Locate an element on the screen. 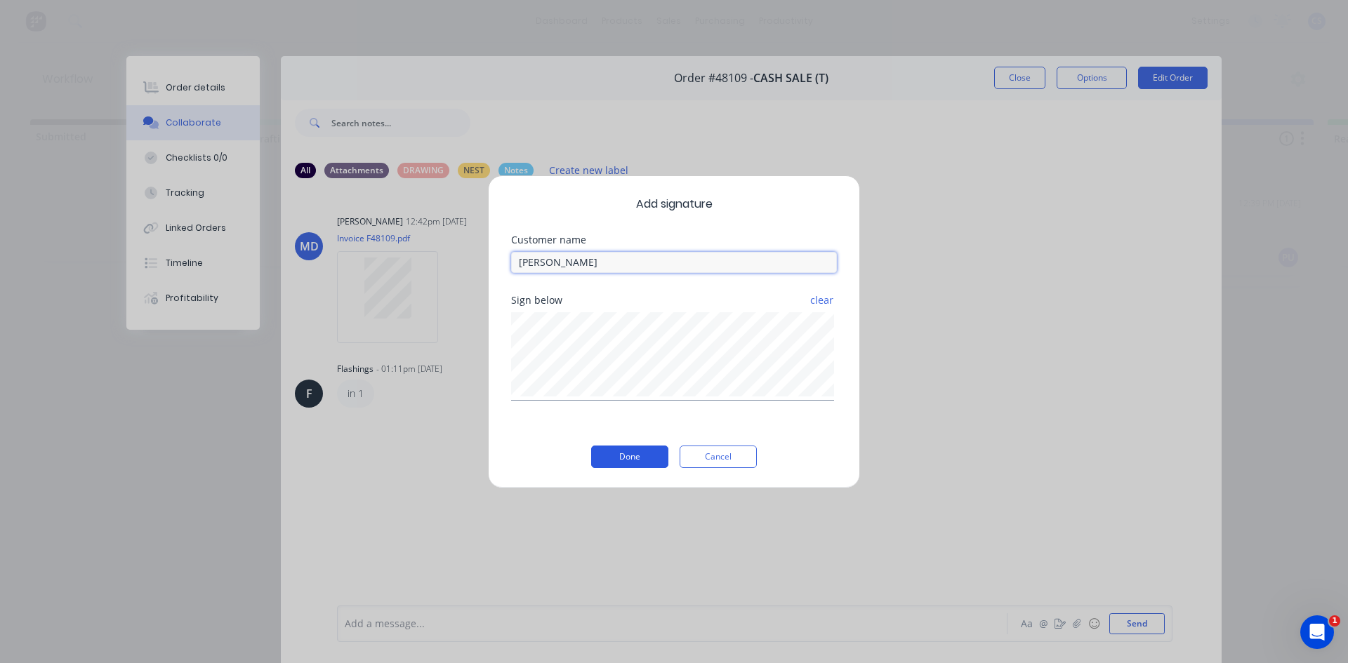 The height and width of the screenshot is (663, 1348). div: Sign below is located at coordinates (674, 300).